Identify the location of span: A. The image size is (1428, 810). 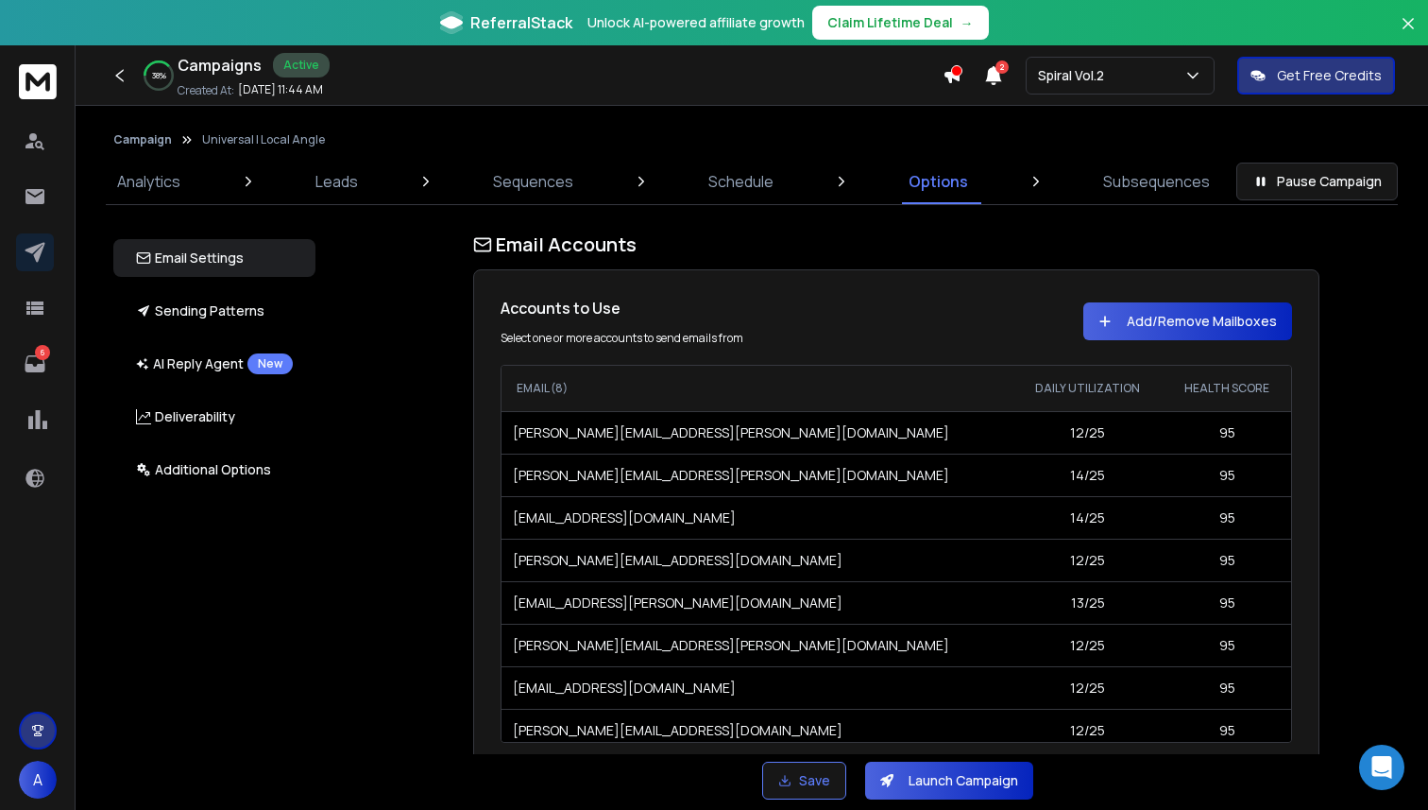
(38, 779).